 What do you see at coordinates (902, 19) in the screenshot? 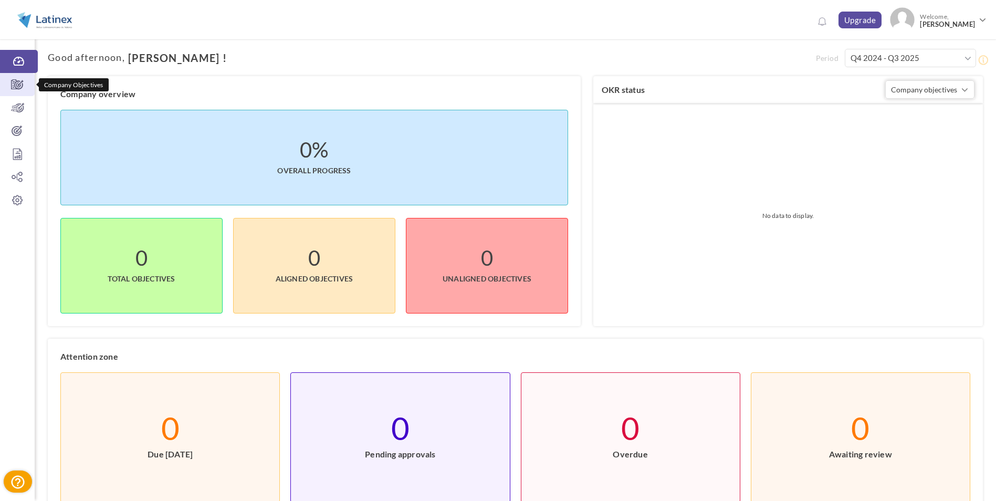
I see `img: Photo` at bounding box center [902, 19].